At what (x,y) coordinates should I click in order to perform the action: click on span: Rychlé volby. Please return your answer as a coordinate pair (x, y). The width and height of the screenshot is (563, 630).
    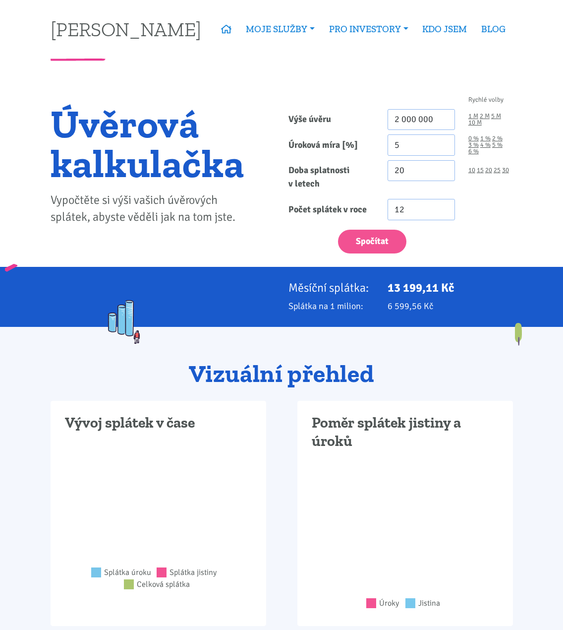
    Looking at the image, I should click on (486, 100).